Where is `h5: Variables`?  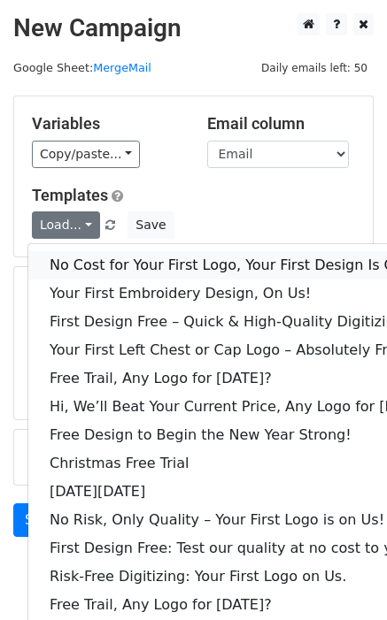
h5: Variables is located at coordinates (106, 124).